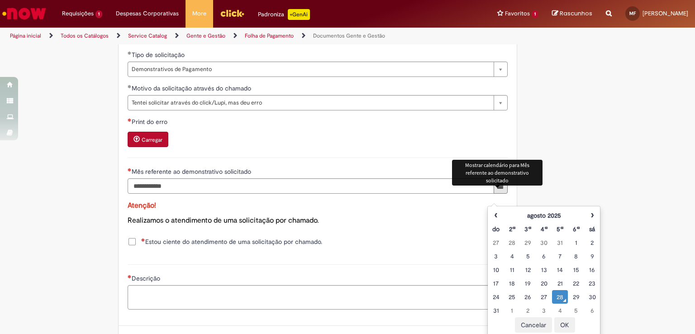 This screenshot has height=334, width=695. What do you see at coordinates (147, 278) in the screenshot?
I see `span: Descrição` at bounding box center [147, 278].